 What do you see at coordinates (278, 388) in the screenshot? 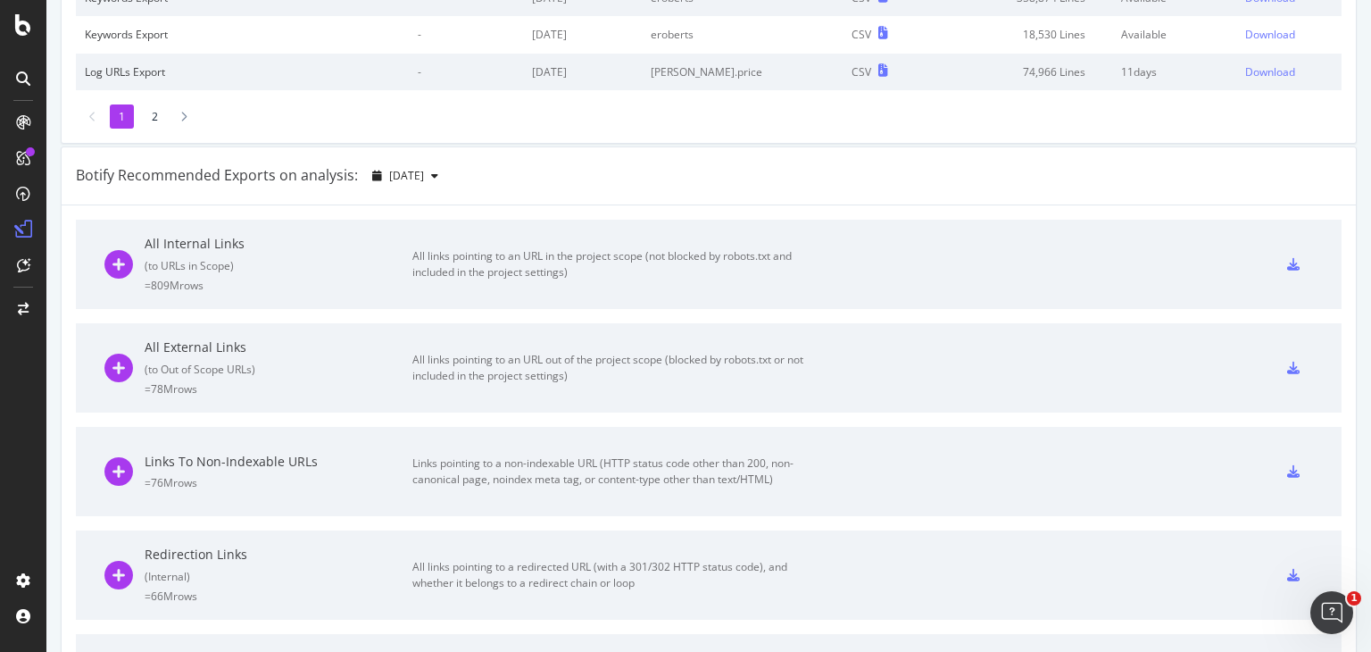
I see `div: = 78M rows` at bounding box center [278, 388].